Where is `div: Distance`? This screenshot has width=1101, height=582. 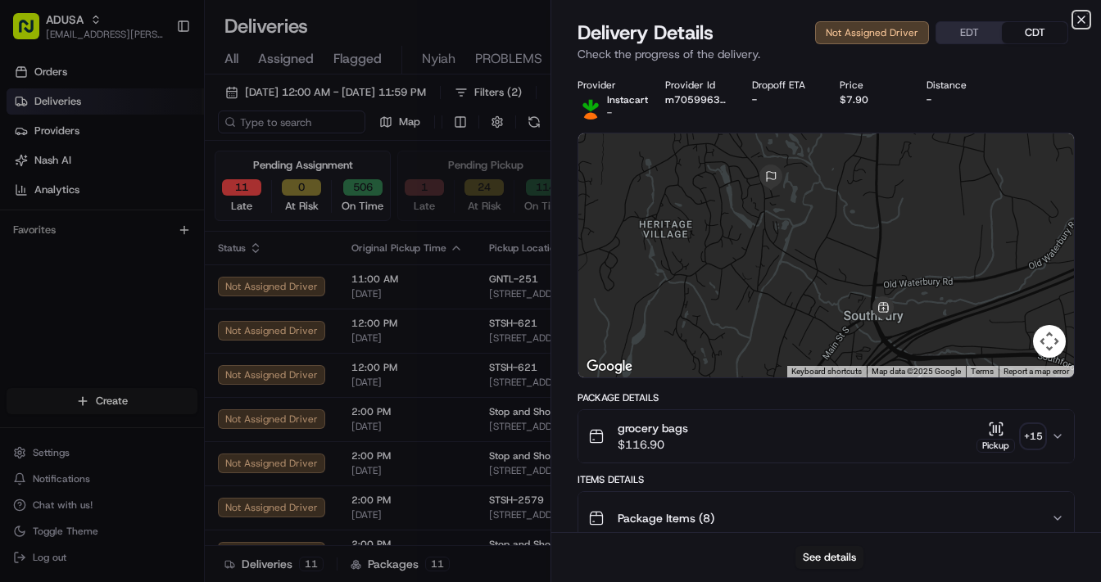 div: Distance is located at coordinates (957, 85).